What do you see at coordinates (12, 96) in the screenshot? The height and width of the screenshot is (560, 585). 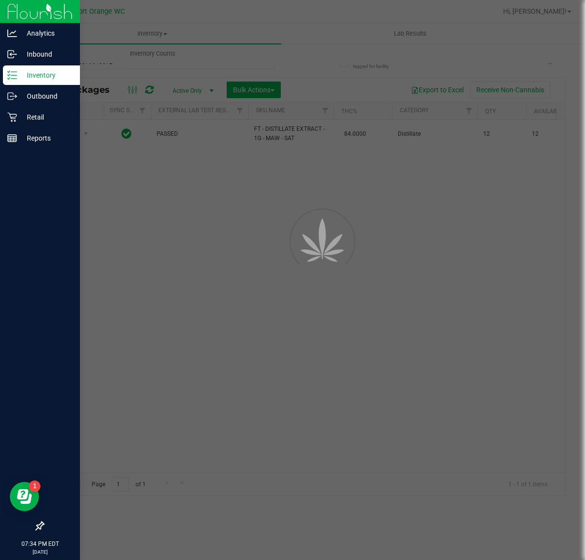 I see `inline-svg: Outbound` at bounding box center [12, 96].